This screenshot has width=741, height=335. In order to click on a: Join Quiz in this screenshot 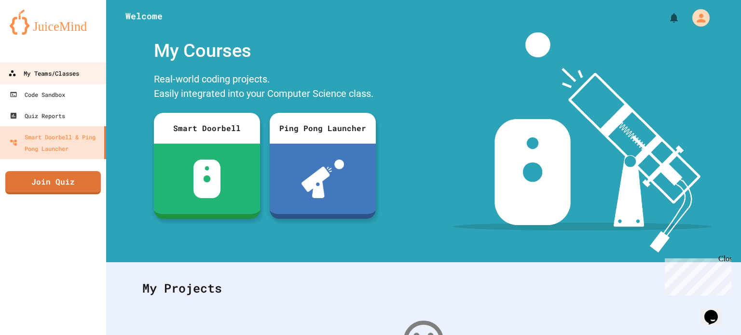, I will do `click(53, 183)`.